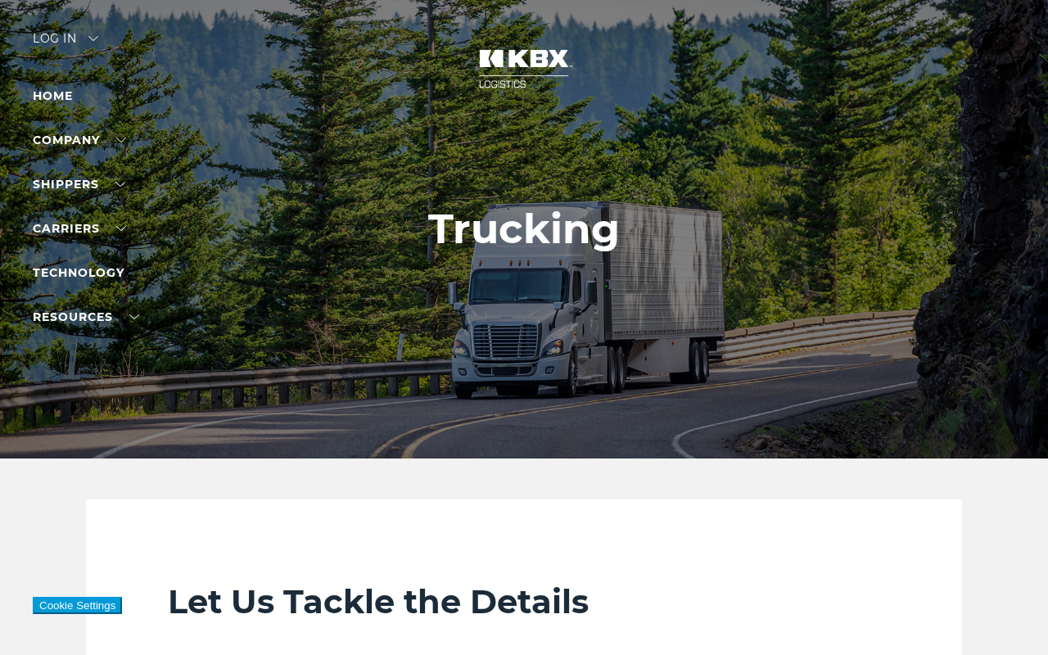 The image size is (1048, 655). I want to click on img: arrow, so click(93, 38).